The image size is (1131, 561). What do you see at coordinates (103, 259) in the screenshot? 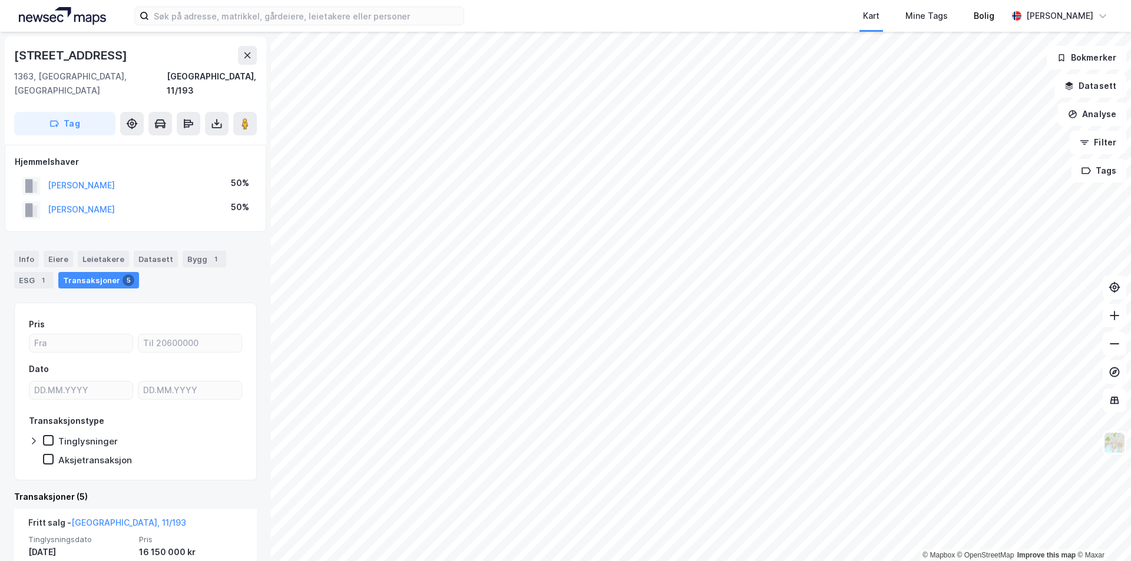
I see `div: Leietakere` at bounding box center [103, 259].